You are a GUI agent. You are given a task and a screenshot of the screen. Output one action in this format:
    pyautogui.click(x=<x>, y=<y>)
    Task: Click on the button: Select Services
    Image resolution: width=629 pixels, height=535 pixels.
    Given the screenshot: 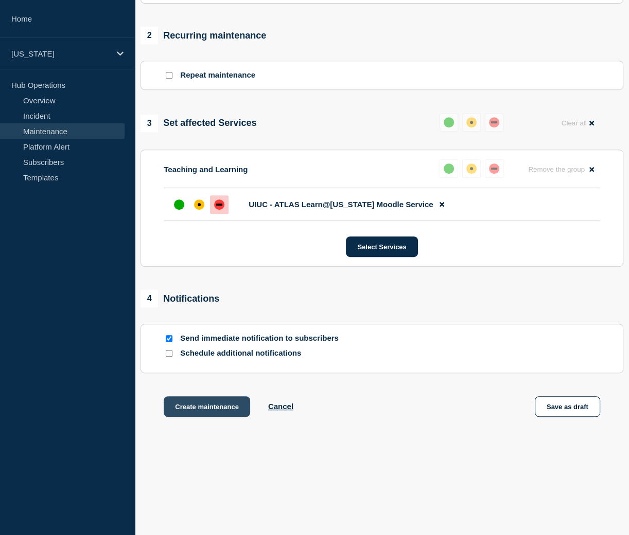 What is the action you would take?
    pyautogui.click(x=381, y=247)
    